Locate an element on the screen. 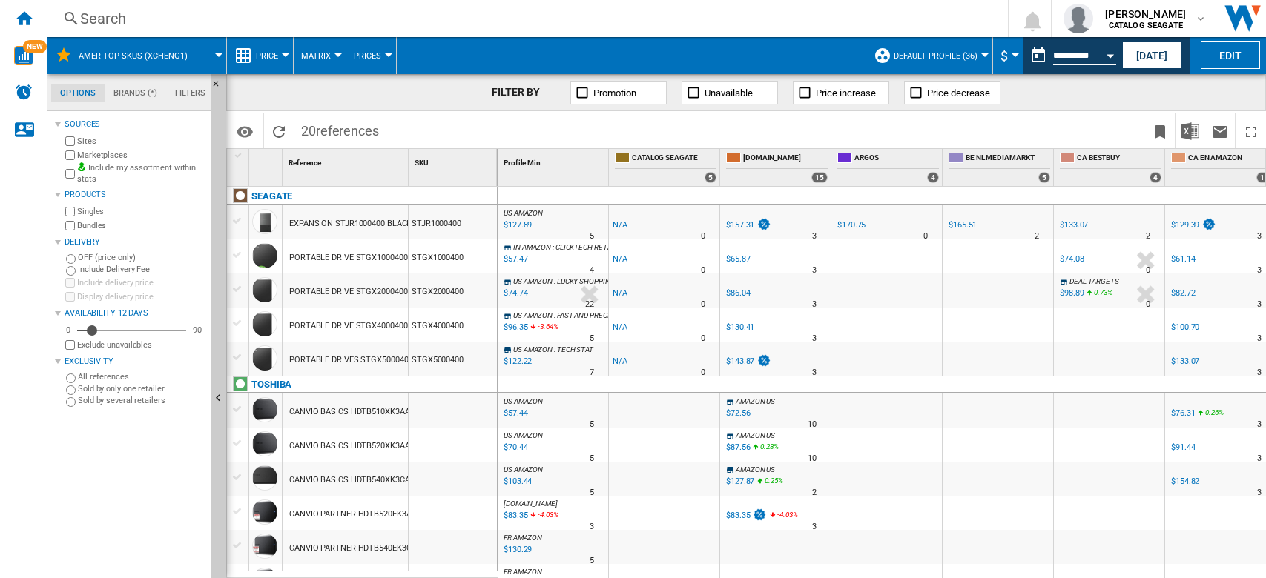 This screenshot has height=578, width=1266. input: Include delivery price is located at coordinates (70, 283).